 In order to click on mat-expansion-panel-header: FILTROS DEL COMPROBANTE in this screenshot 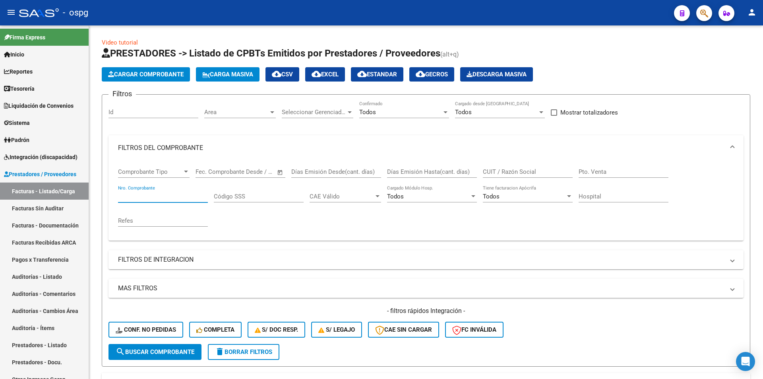, I will do `click(426, 148)`.